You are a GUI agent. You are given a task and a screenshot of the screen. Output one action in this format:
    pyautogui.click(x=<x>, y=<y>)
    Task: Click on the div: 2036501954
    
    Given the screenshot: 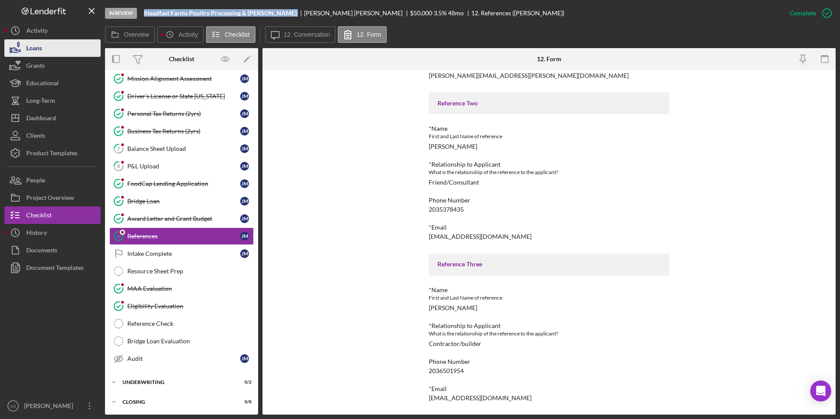 What is the action you would take?
    pyautogui.click(x=446, y=371)
    